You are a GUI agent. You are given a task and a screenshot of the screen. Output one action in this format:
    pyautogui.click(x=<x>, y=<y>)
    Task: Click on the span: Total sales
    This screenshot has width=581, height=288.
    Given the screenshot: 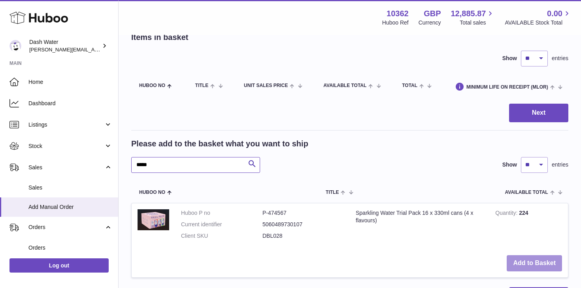 What is the action you would take?
    pyautogui.click(x=477, y=23)
    